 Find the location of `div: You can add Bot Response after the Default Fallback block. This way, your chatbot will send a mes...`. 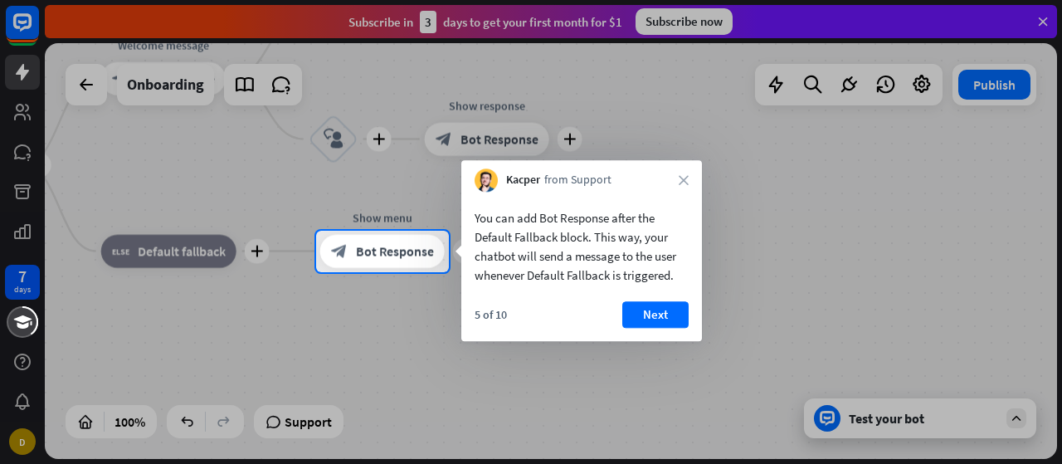

div: You can add Bot Response after the Default Fallback block. This way, your chatbot will send a mes... is located at coordinates (581, 246).